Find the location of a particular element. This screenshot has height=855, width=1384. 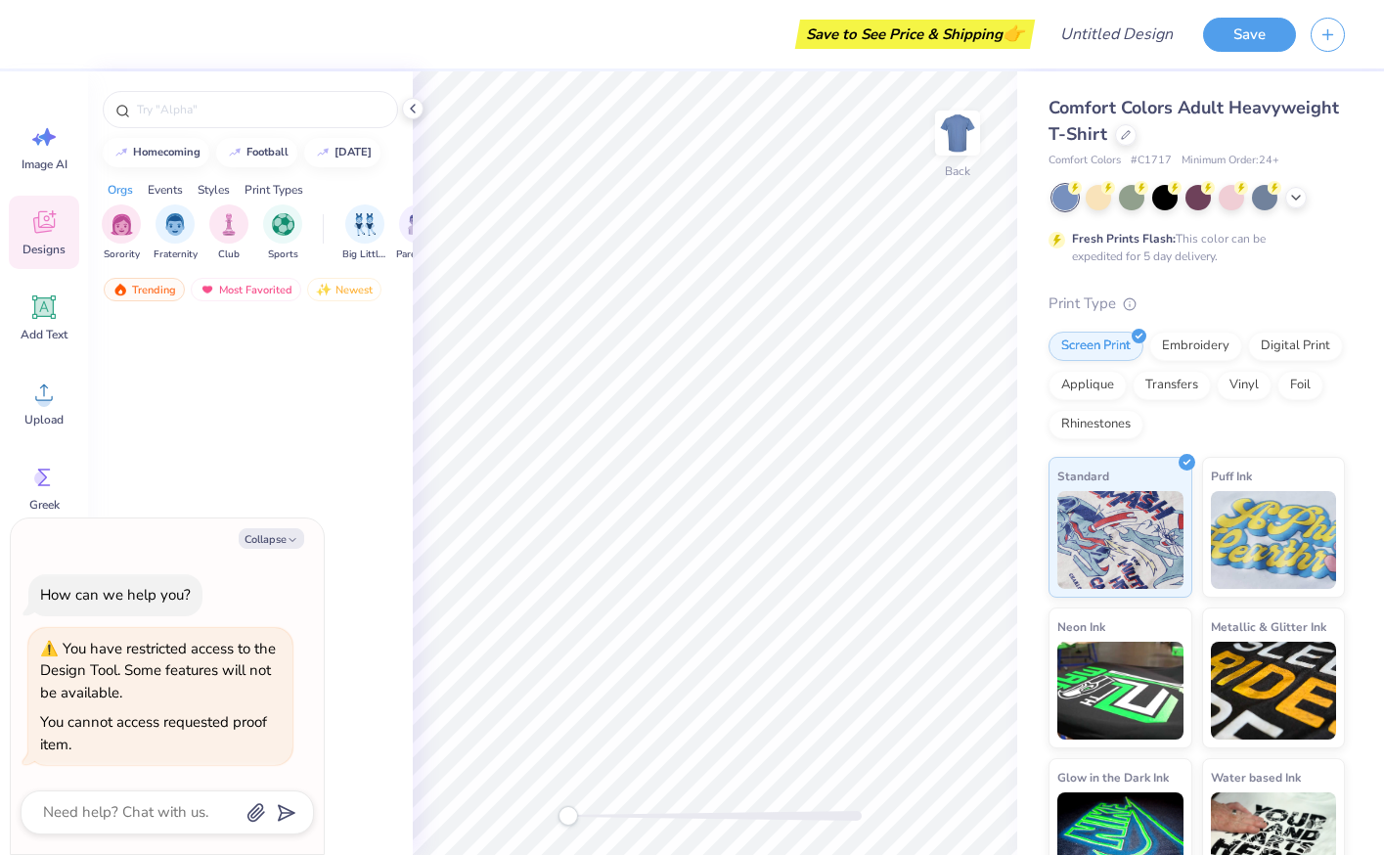

input: Try "Alpha" is located at coordinates (260, 110).